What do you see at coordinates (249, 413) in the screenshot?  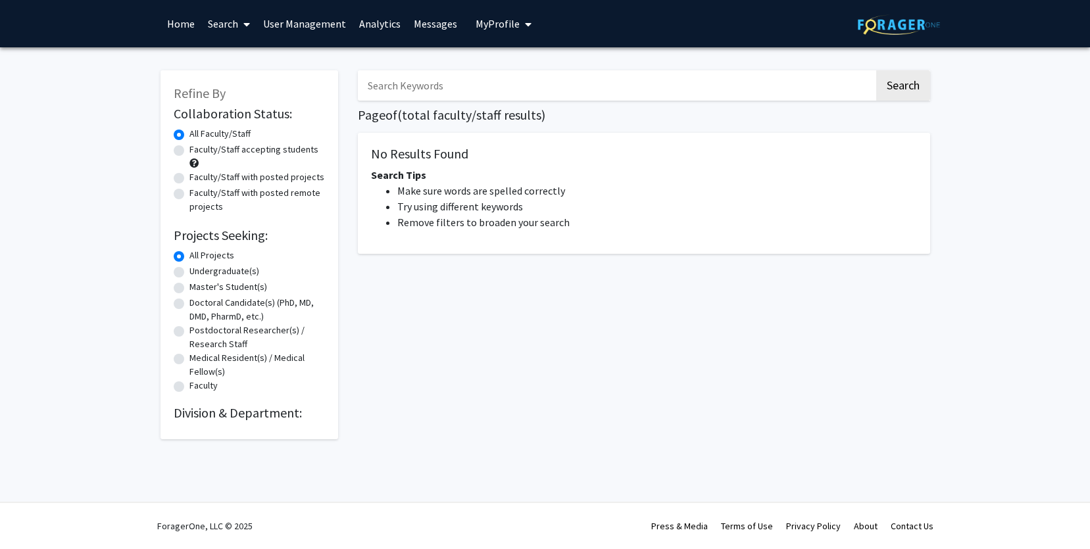 I see `h2: Division & Department:` at bounding box center [249, 413].